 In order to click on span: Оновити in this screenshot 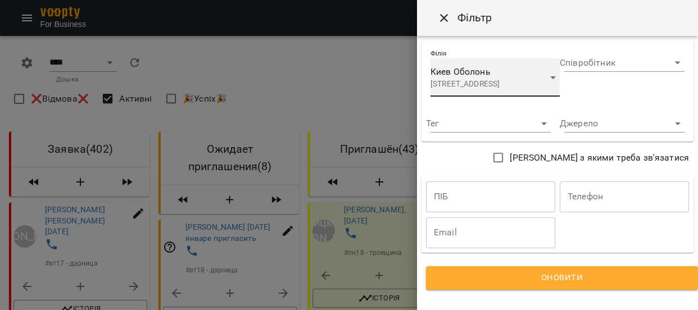, I will do `click(562, 278)`.